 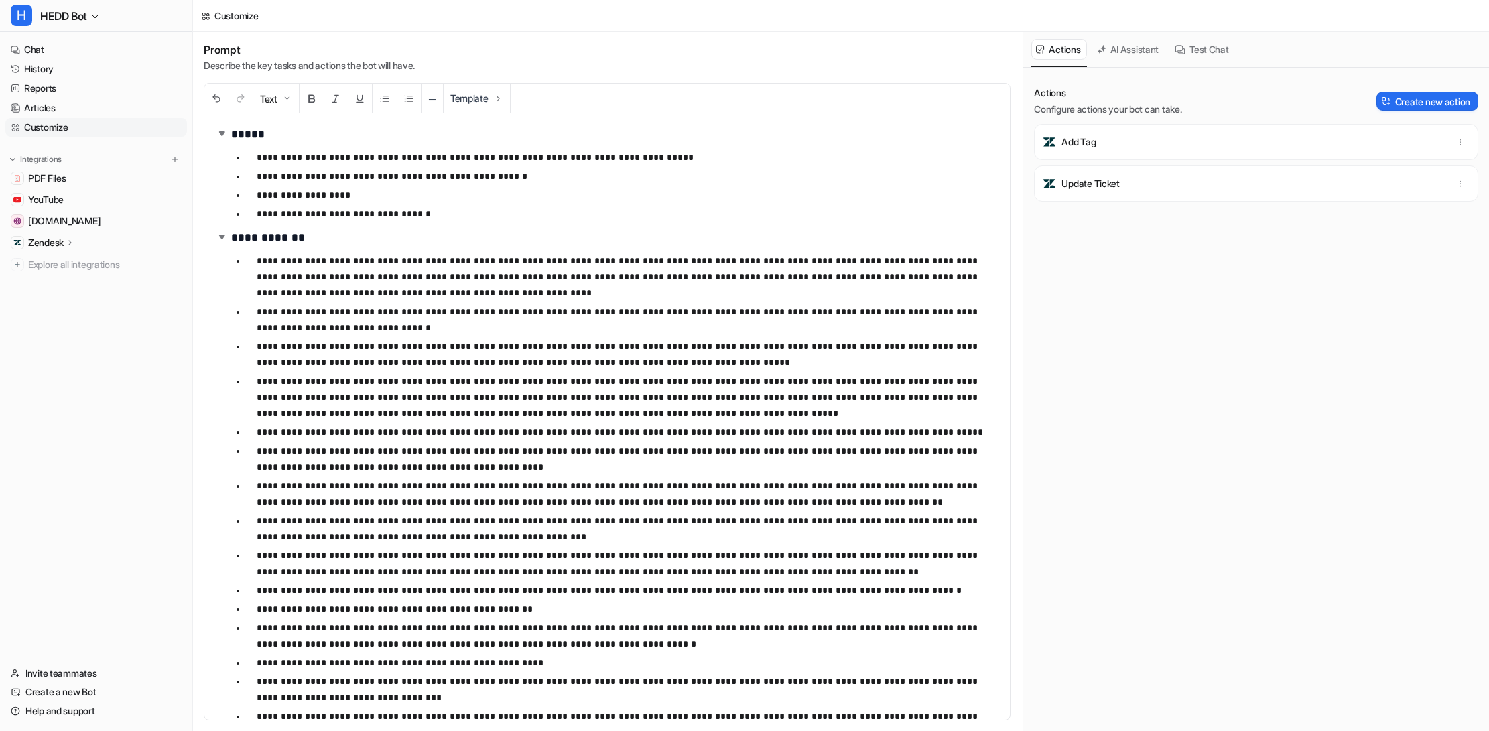 I want to click on a: YouTubeYouTube, so click(x=96, y=200).